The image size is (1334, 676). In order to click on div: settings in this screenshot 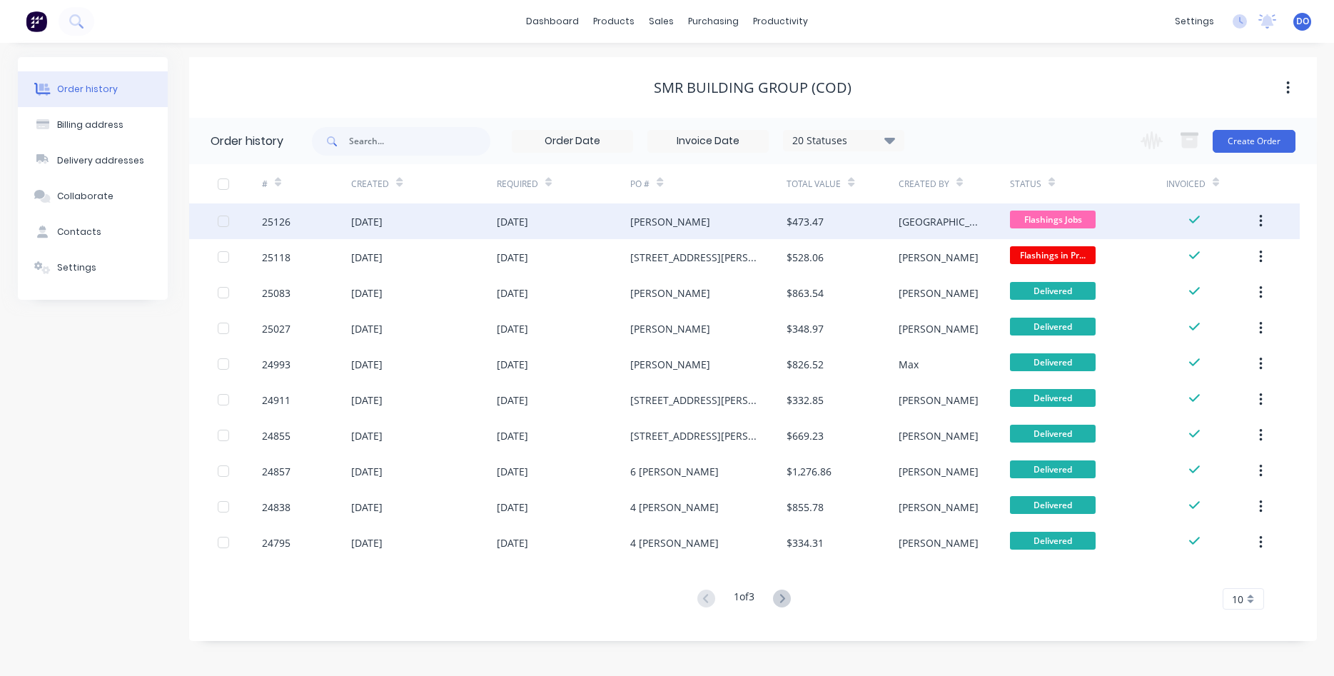, I will do `click(1194, 21)`.